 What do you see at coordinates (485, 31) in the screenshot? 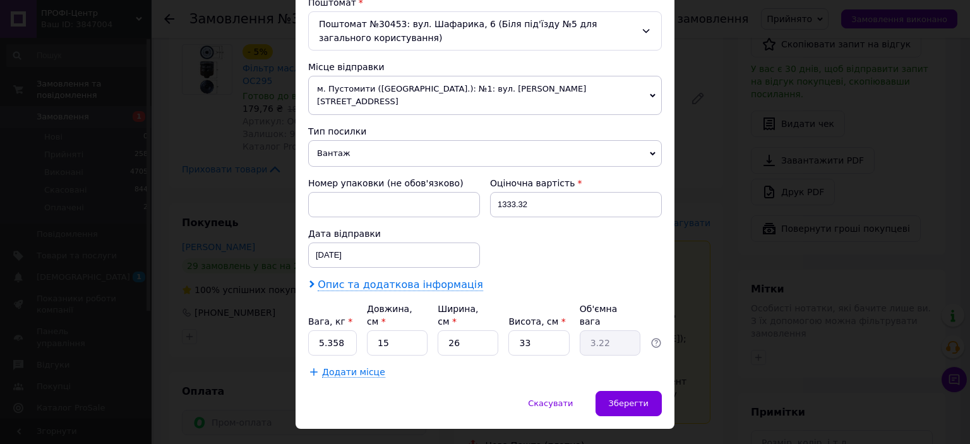
I see `div: Поштомат №30453: вул. Шафарика, 6 (Біля під'їзду №5 для загального користування)` at bounding box center [485, 31].